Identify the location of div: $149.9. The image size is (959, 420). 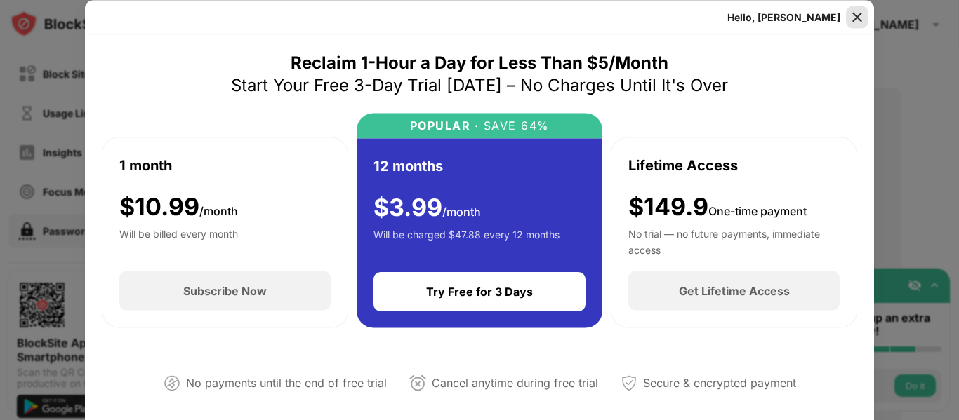
(717, 206).